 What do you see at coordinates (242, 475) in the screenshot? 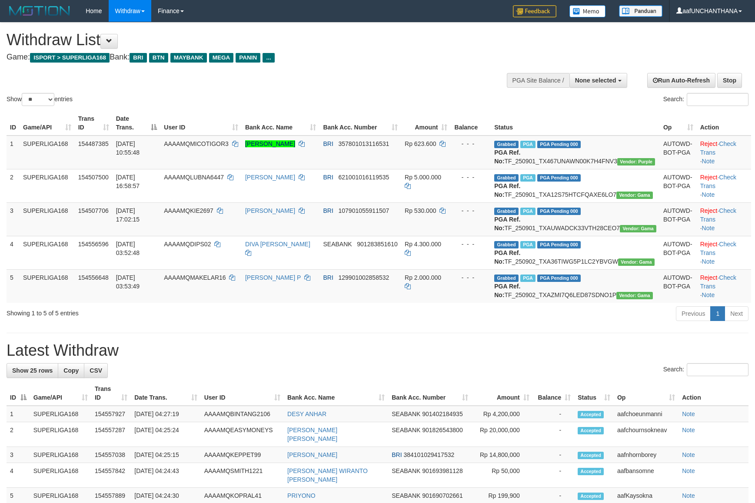
I see `td: AAAAMQSMITH1221` at bounding box center [242, 475].